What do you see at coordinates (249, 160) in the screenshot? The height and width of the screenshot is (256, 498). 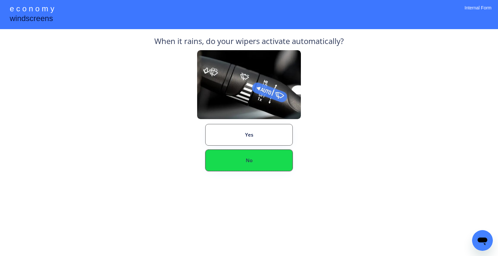 I see `button: No` at bounding box center [249, 160].